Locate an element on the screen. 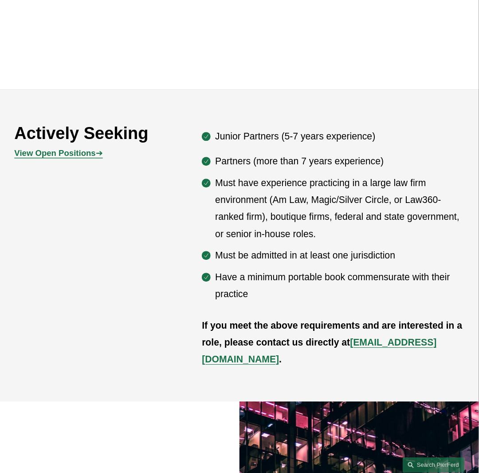  h2: Actively Seeking is located at coordinates (89, 133).